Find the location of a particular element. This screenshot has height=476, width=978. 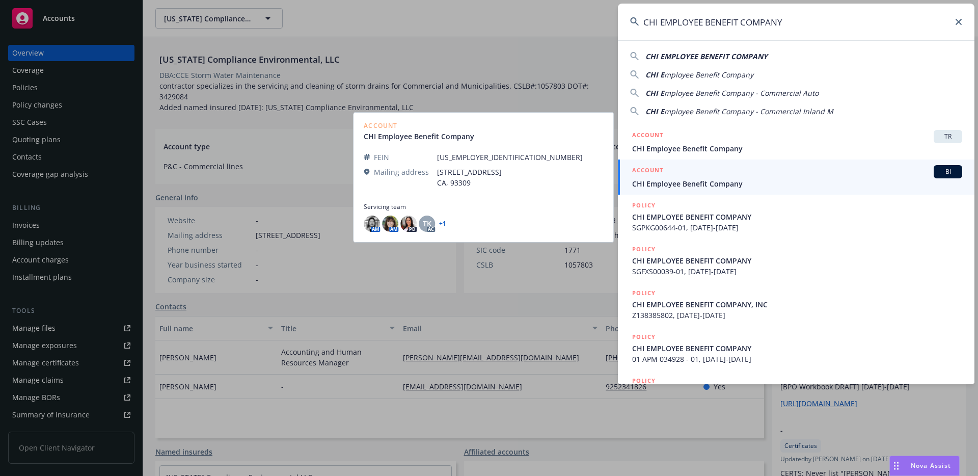

button: Nova Assist is located at coordinates (924, 465).